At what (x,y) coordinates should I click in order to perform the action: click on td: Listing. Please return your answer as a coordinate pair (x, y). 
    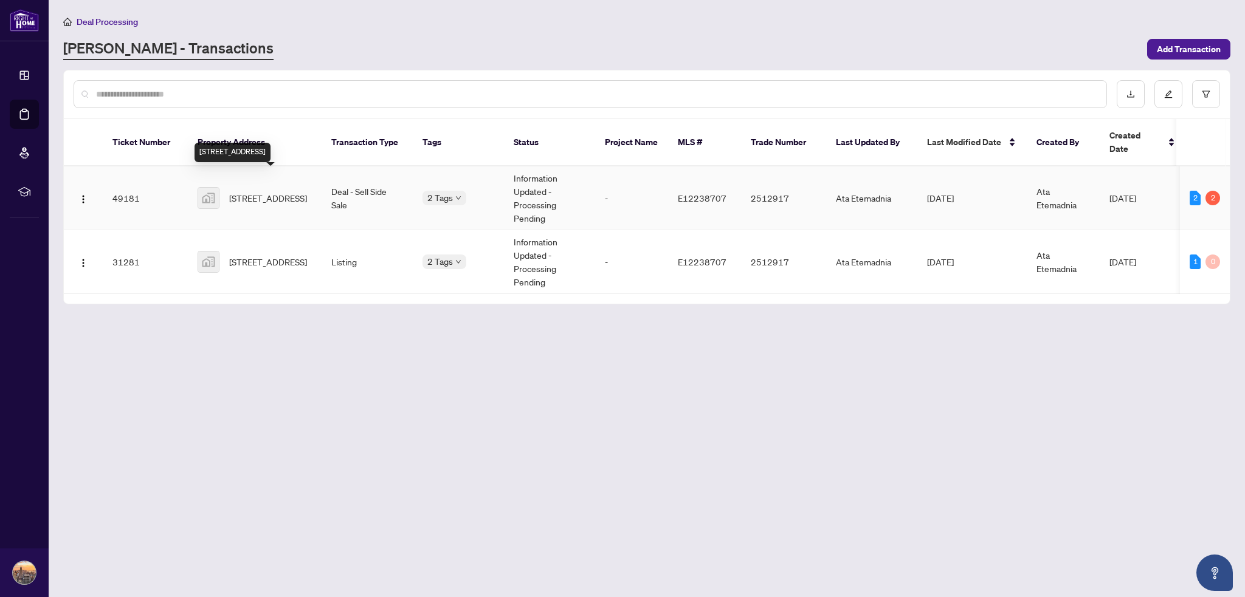
    Looking at the image, I should click on (367, 262).